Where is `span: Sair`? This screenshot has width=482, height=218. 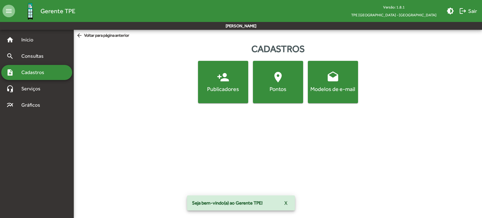 span: Sair is located at coordinates (468, 11).